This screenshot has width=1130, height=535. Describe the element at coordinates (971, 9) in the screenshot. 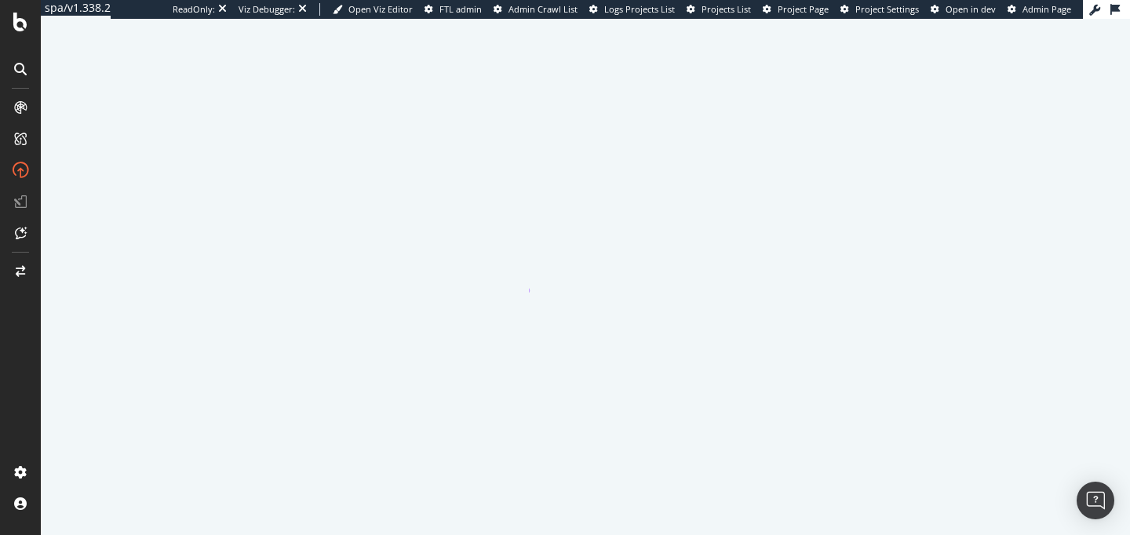

I see `span: Open in dev` at that location.